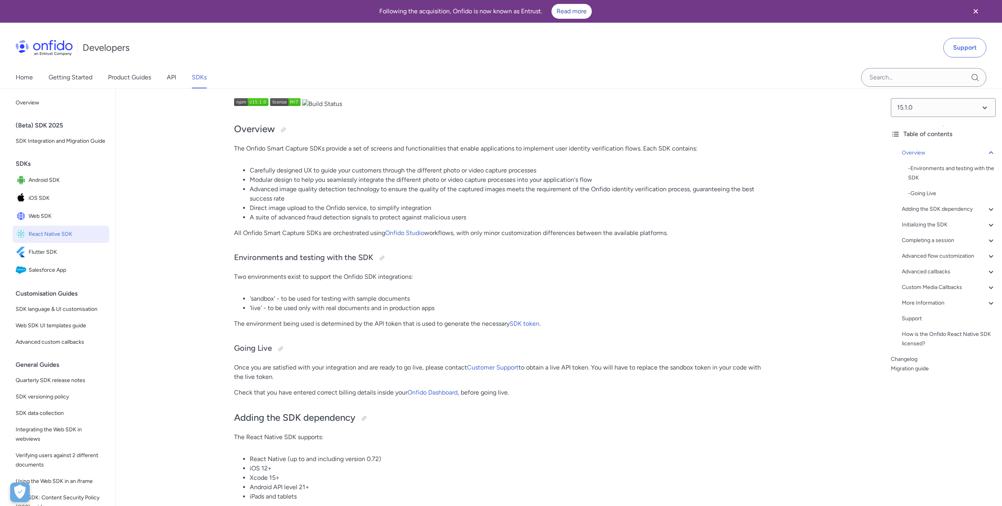 The image size is (1002, 506). Describe the element at coordinates (949, 225) in the screenshot. I see `div: Initializing the SDK` at that location.